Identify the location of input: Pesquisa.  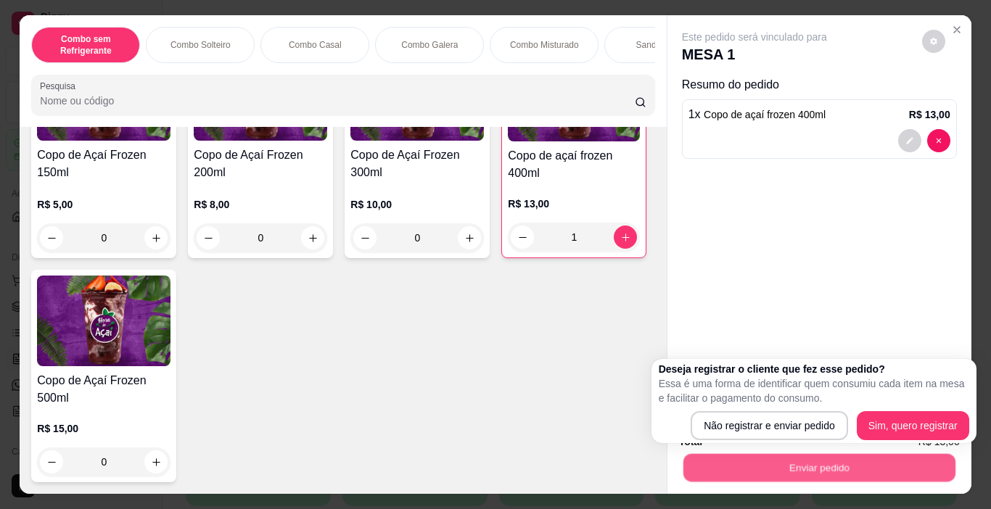
(337, 101).